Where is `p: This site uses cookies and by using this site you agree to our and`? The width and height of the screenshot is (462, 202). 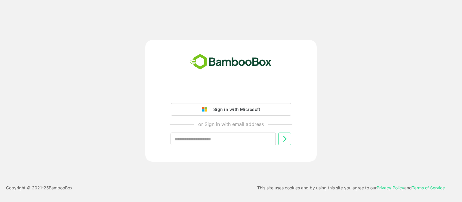 p: This site uses cookies and by using this site you agree to our and is located at coordinates (351, 188).